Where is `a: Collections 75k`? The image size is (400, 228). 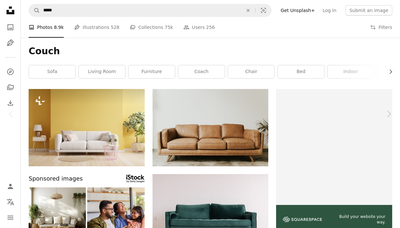
a: Collections 75k is located at coordinates (151, 27).